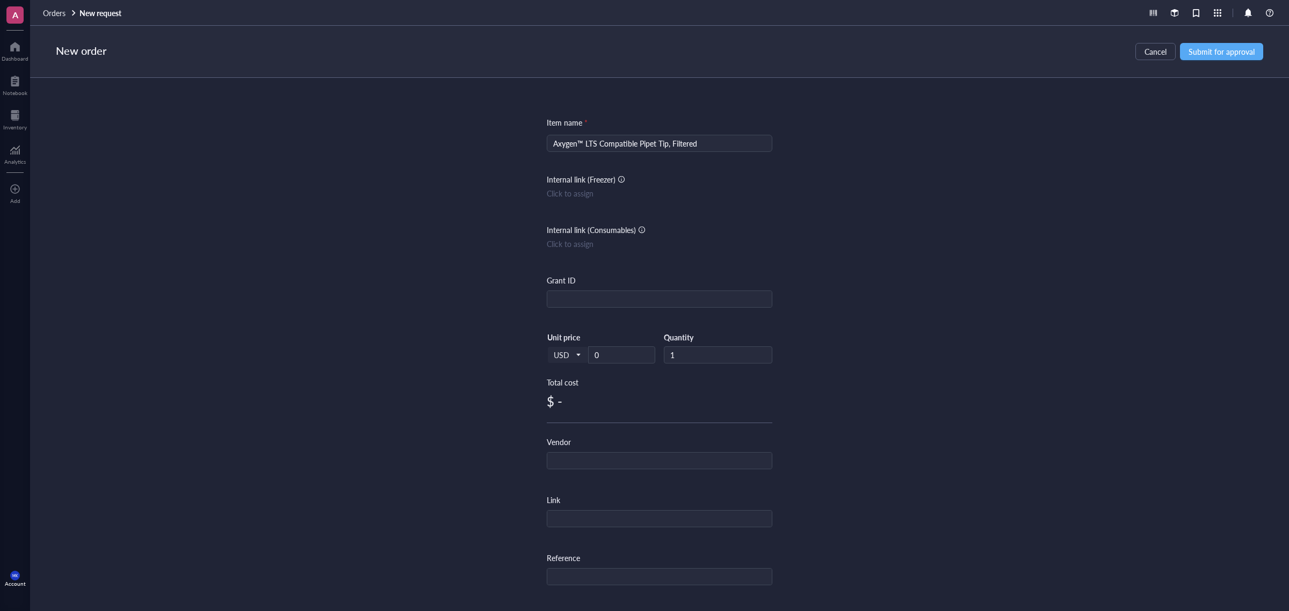  I want to click on a: Inventory, so click(15, 119).